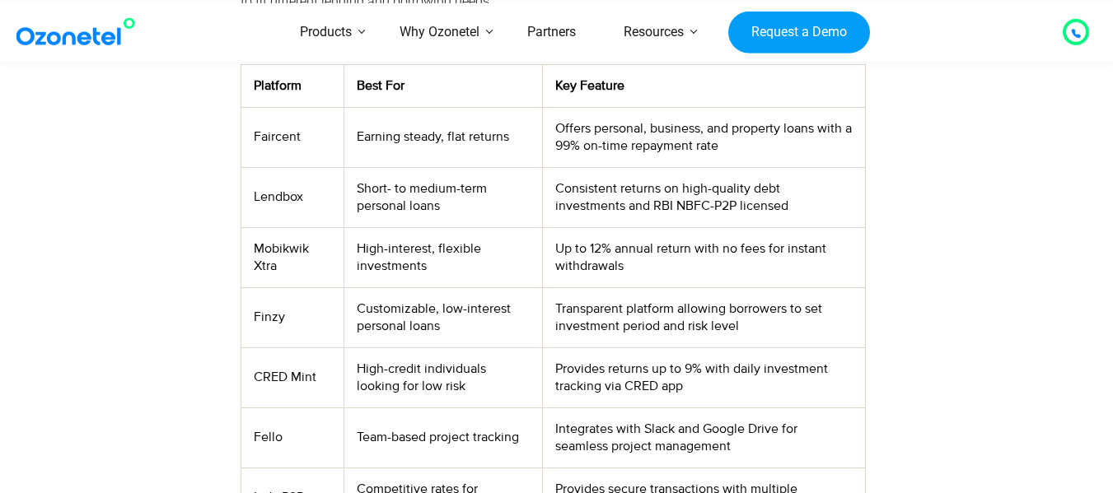 This screenshot has height=493, width=1113. What do you see at coordinates (798, 32) in the screenshot?
I see `a: Request a Demo` at bounding box center [798, 32].